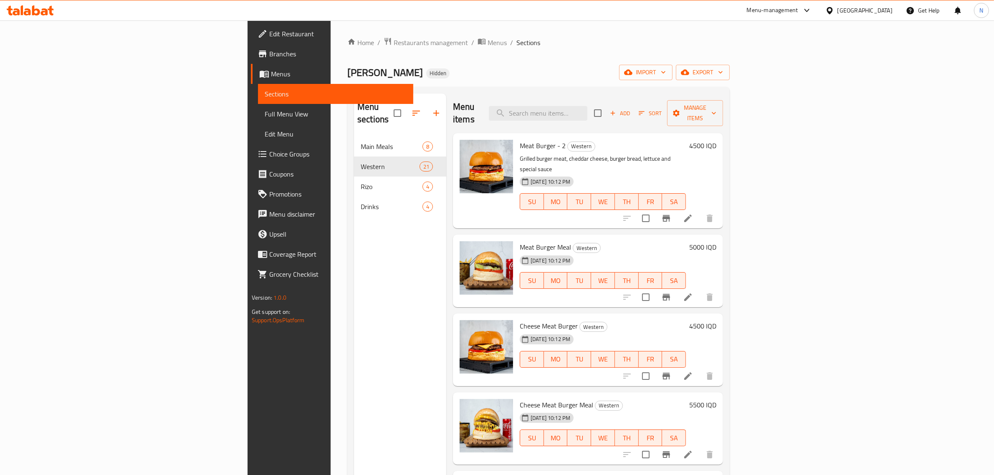  What do you see at coordinates (557, 405) in the screenshot?
I see `span: Cheese Meat Burger Meal` at bounding box center [557, 405].